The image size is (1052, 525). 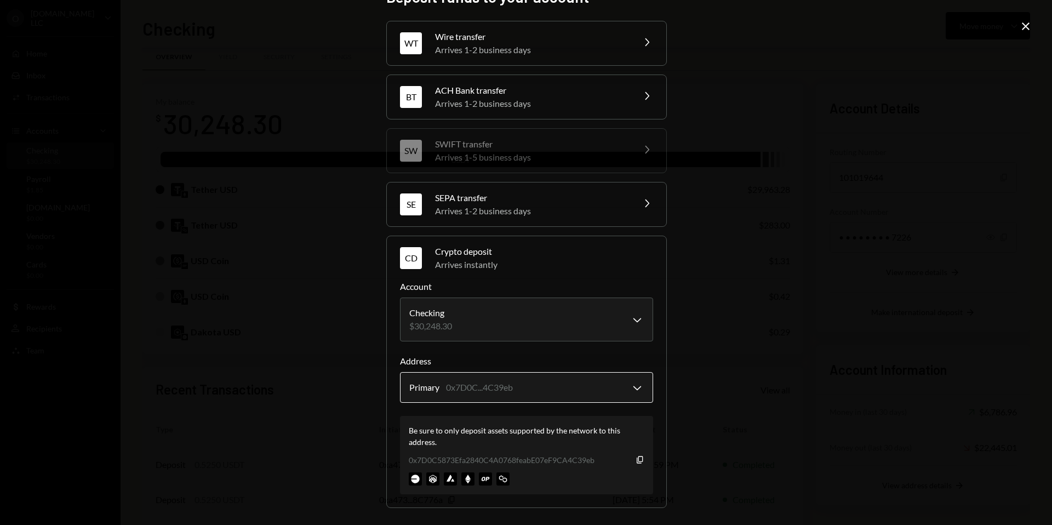 What do you see at coordinates (531, 144) in the screenshot?
I see `div: SWIFT transfer` at bounding box center [531, 144].